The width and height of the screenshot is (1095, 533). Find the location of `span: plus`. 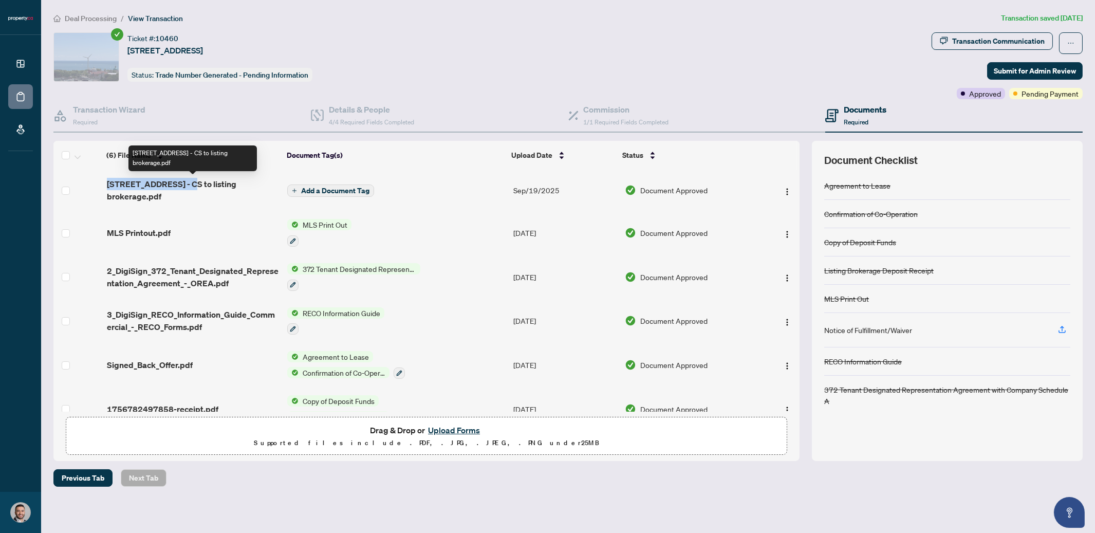

span: plus is located at coordinates (295, 191).